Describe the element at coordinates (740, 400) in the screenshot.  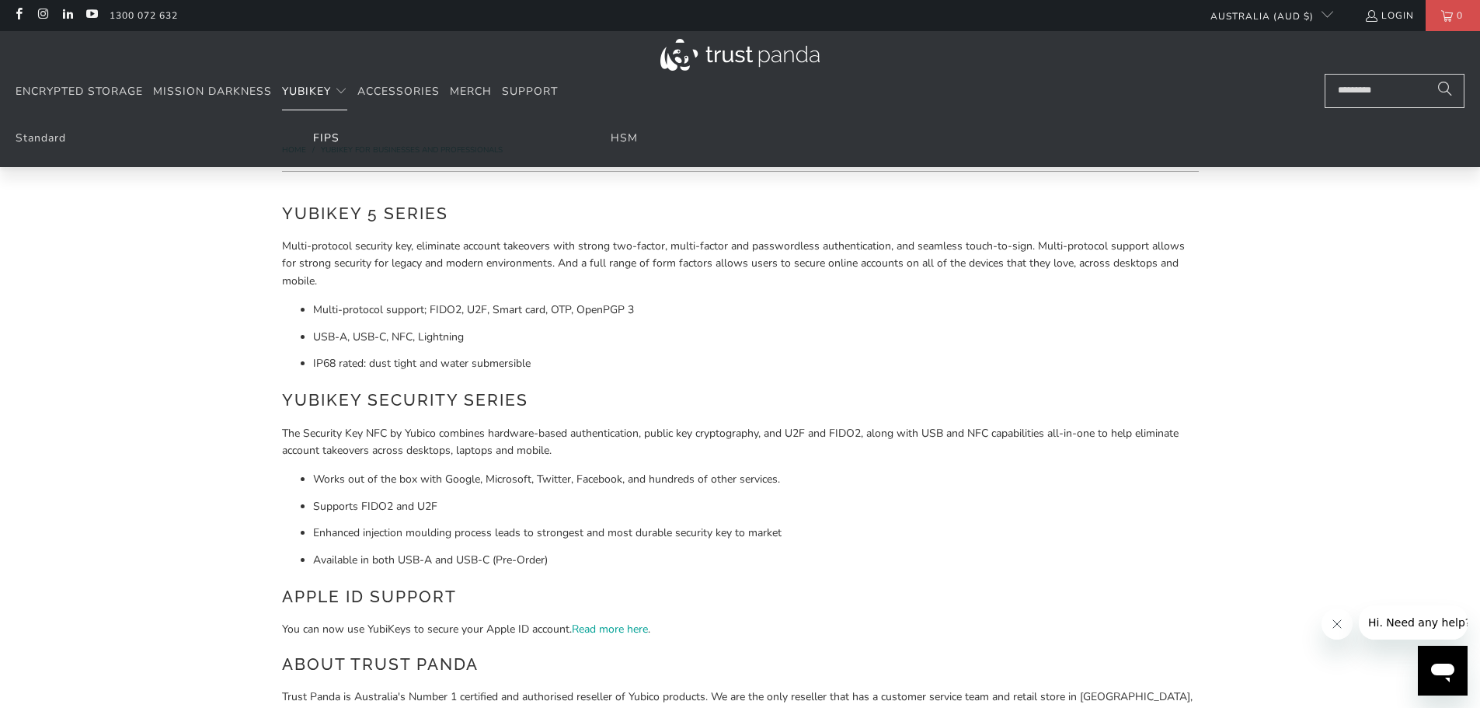
I see `h2: YubiKey Security Series` at that location.